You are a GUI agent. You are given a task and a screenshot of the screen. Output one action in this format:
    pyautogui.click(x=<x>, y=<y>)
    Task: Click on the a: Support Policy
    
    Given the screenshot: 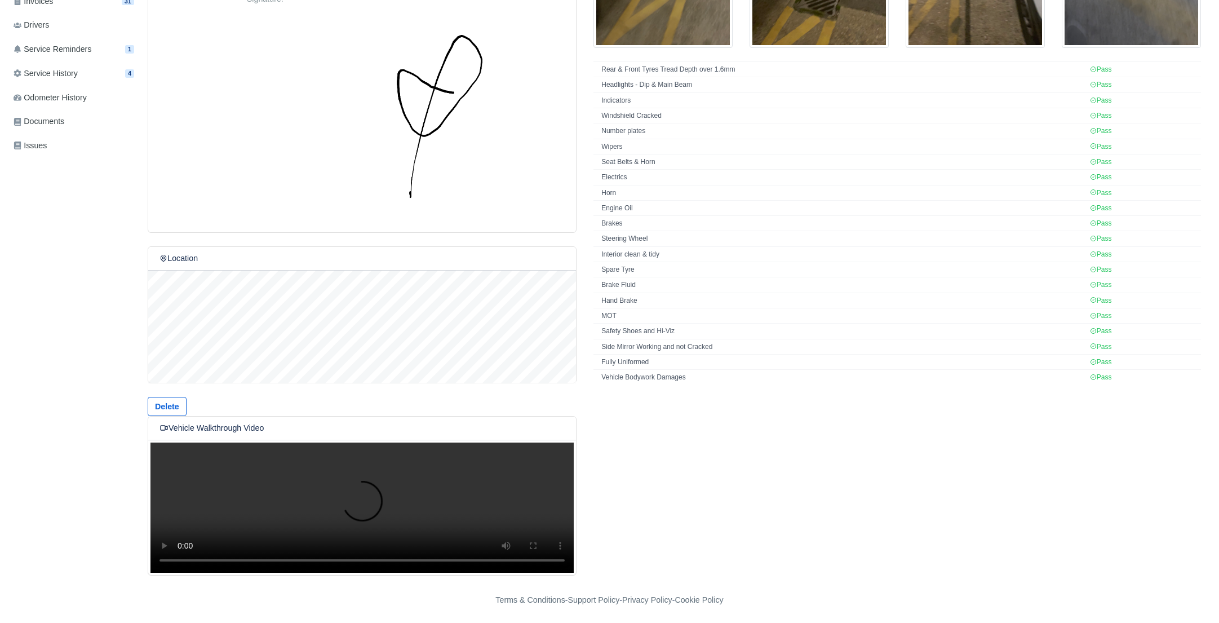 What is the action you would take?
    pyautogui.click(x=594, y=599)
    